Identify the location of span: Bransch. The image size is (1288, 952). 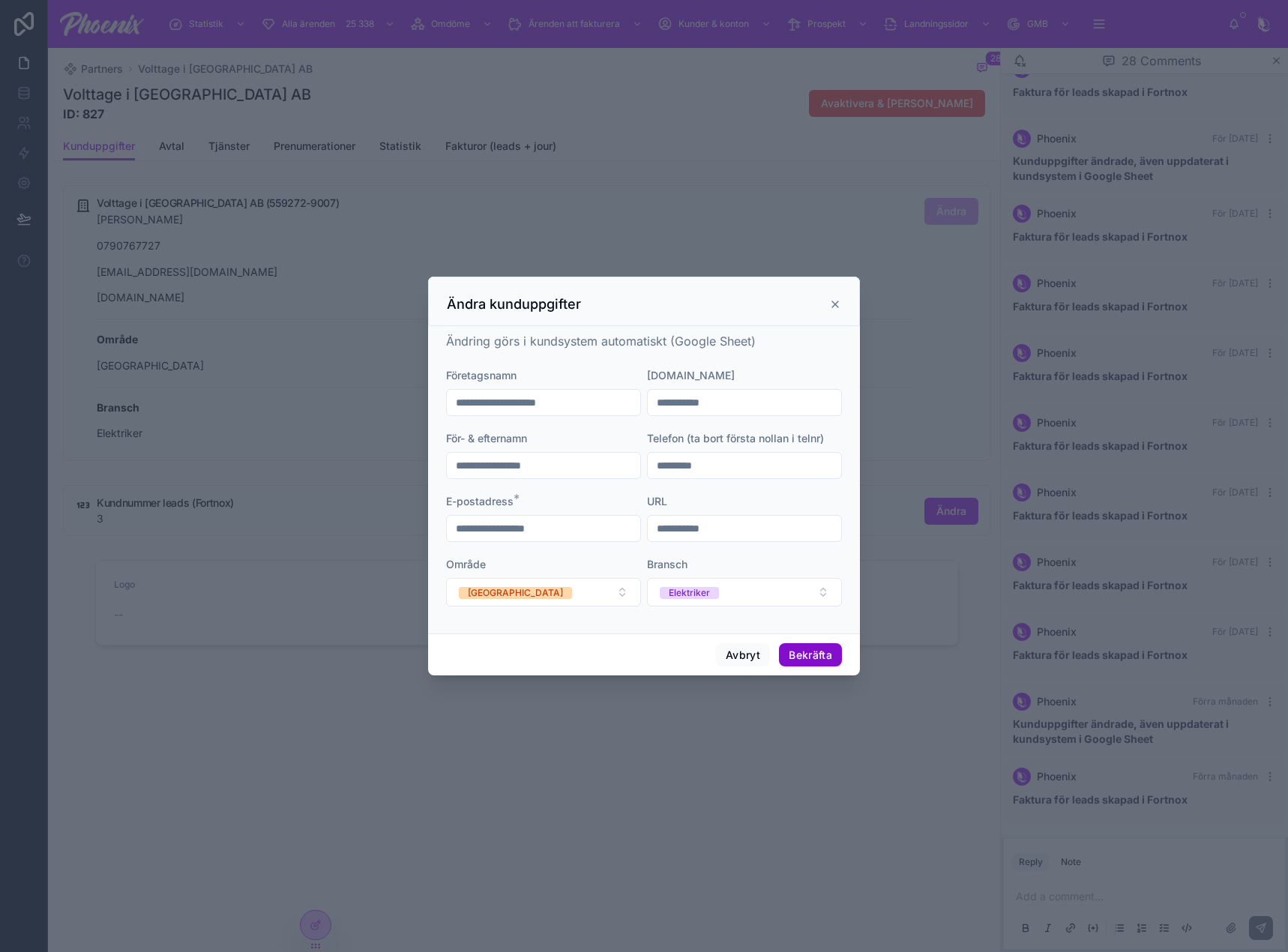
(667, 563).